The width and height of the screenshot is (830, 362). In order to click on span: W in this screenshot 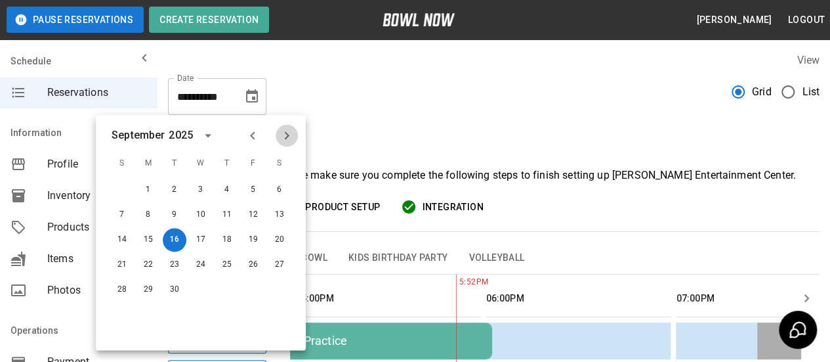, I will do `click(201, 163)`.